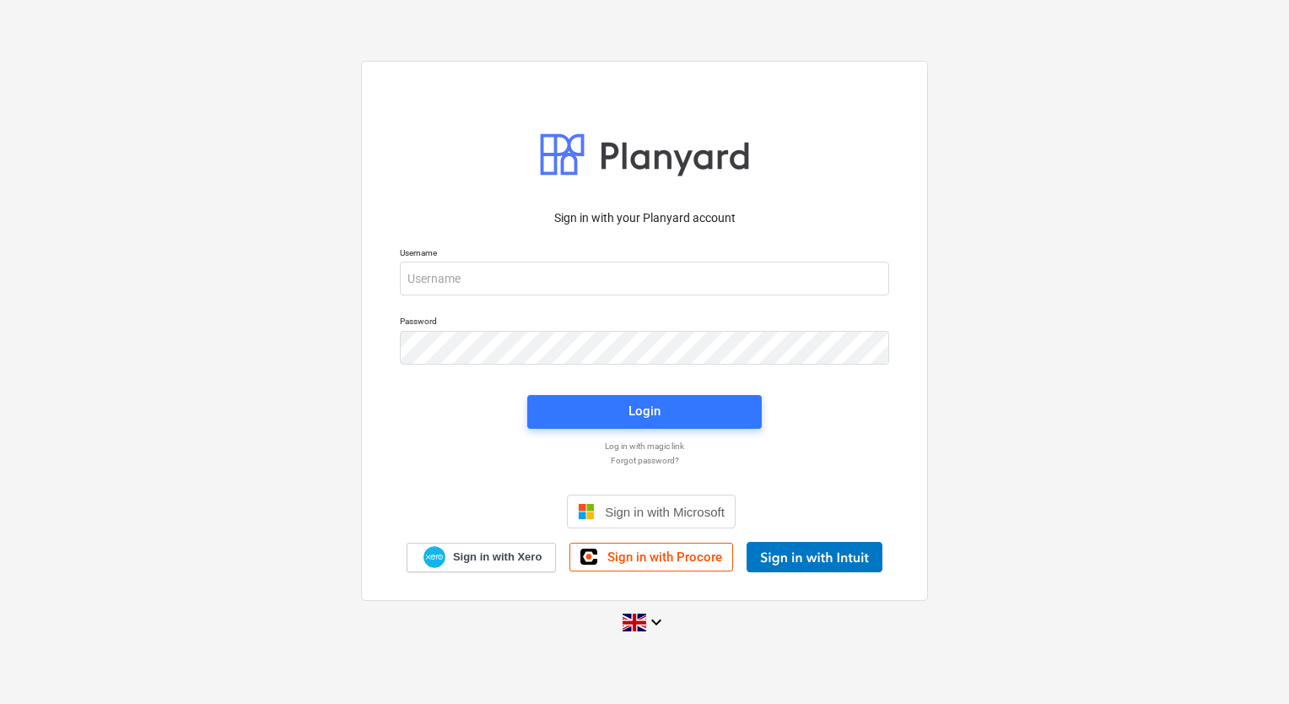 The image size is (1289, 704). Describe the element at coordinates (645, 446) in the screenshot. I see `p: Log in with magic link` at that location.